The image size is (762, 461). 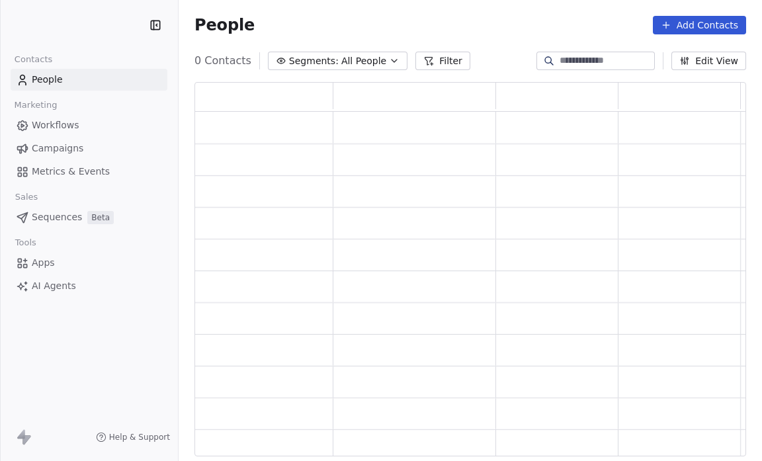 I want to click on span: Campaigns, so click(x=58, y=148).